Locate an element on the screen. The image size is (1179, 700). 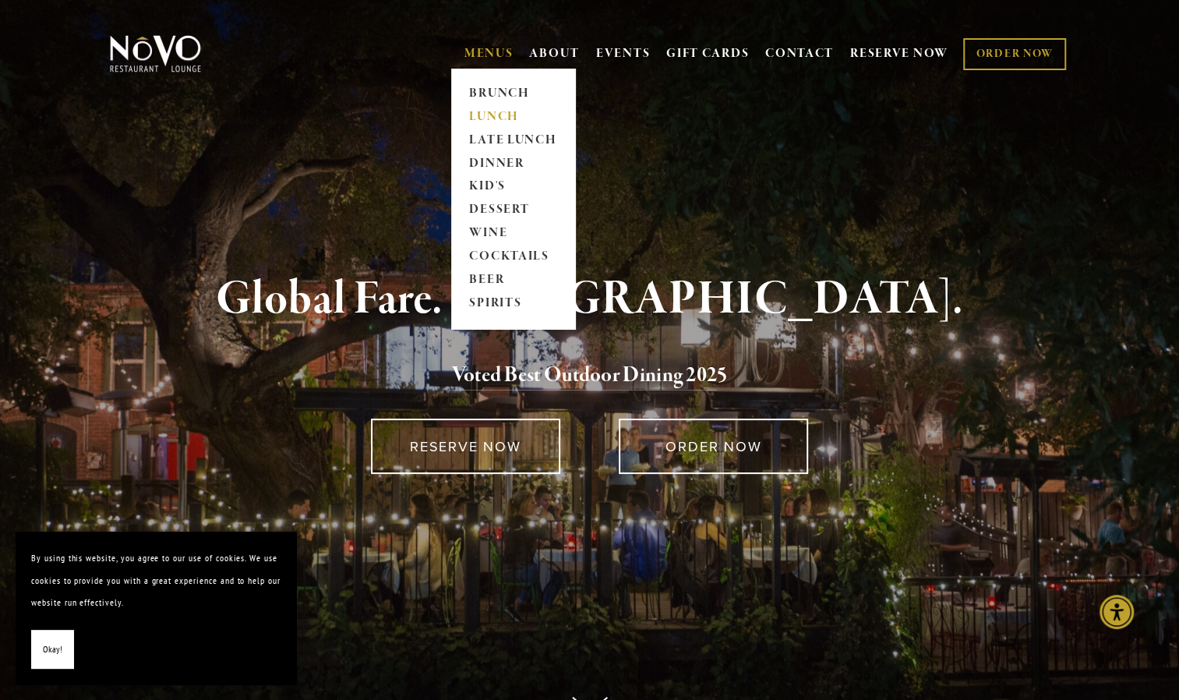
a: CONTACT is located at coordinates (799, 54).